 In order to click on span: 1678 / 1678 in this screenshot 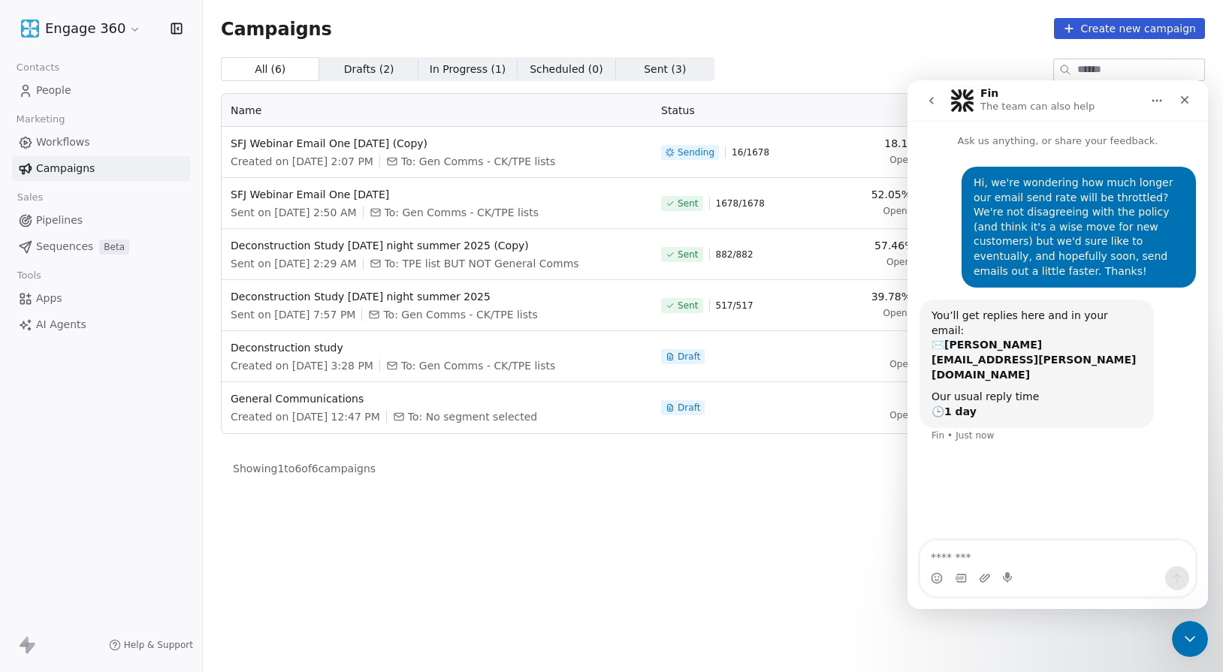, I will do `click(740, 204)`.